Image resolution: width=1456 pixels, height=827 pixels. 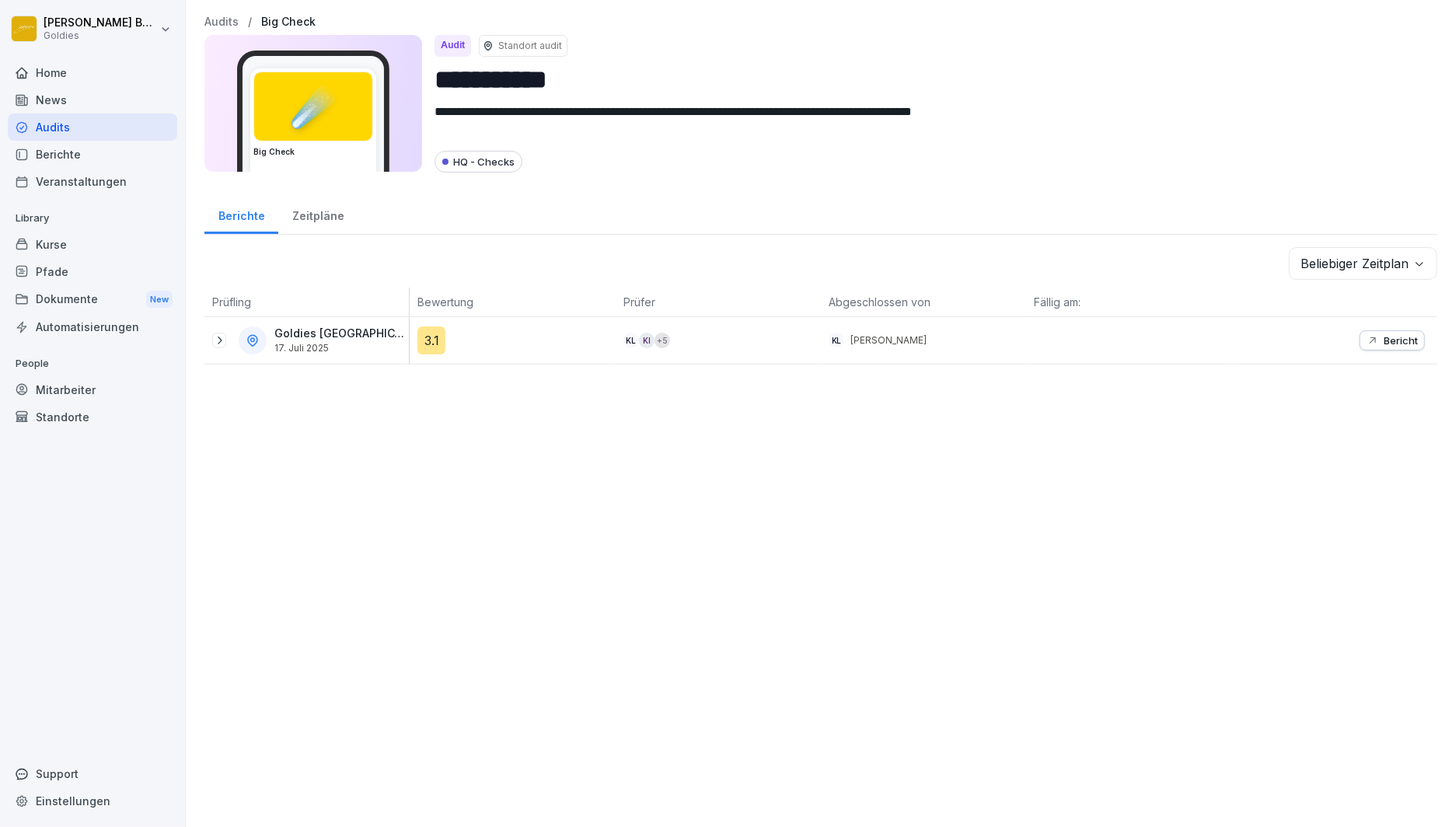 I want to click on div: Einstellungen, so click(x=93, y=801).